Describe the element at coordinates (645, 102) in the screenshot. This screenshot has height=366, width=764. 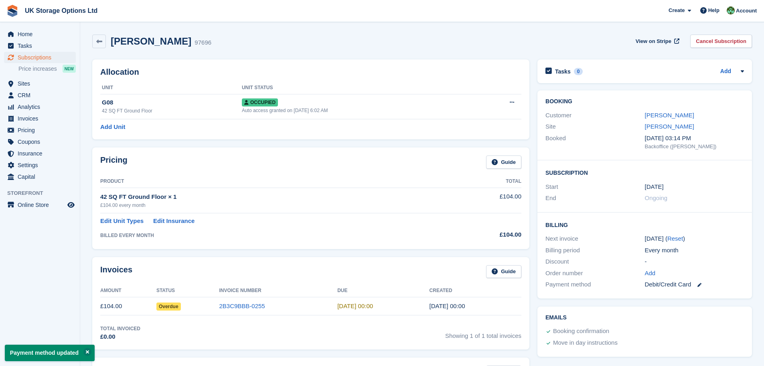
I see `h2: Booking` at that location.